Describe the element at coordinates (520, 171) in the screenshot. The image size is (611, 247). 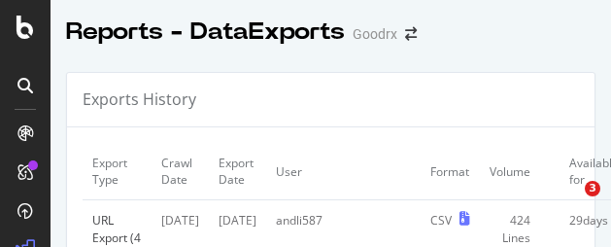
I see `td: Volume` at that location.